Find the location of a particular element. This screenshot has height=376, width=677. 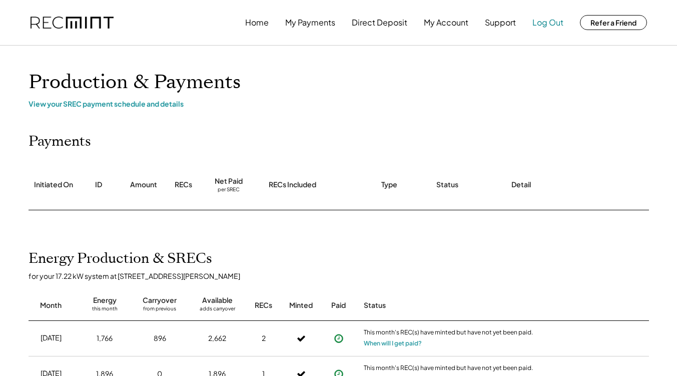

h2: Payments is located at coordinates (60, 142).